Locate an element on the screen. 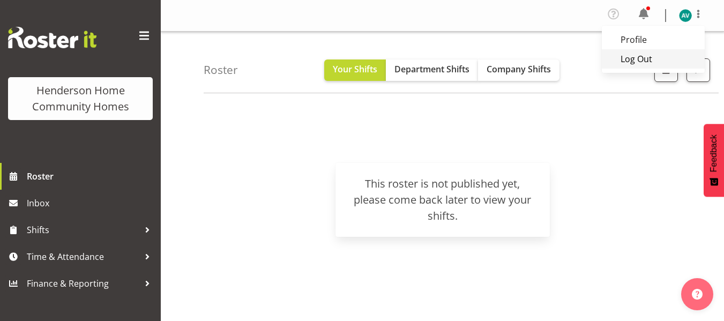 This screenshot has width=724, height=321. div: This roster is not published yet, please come back later to view your shifts. is located at coordinates (443, 200).